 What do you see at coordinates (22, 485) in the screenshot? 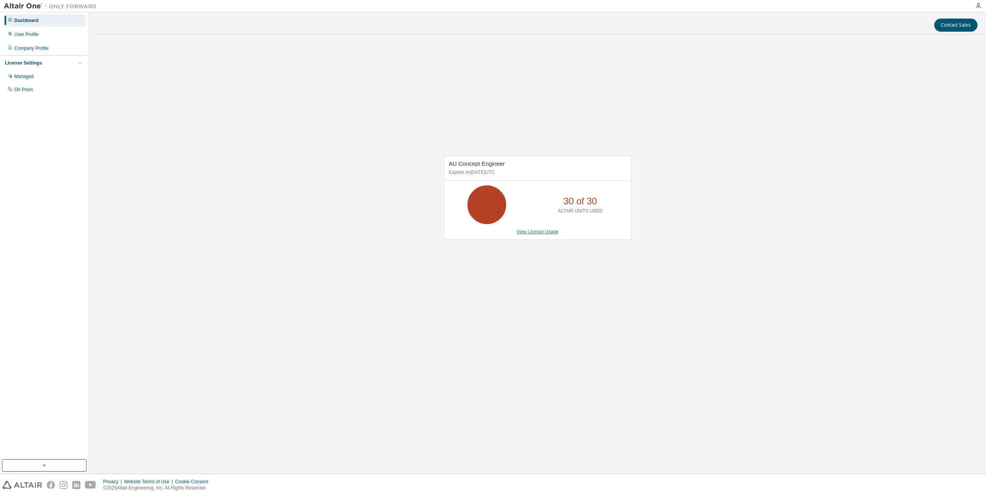
I see `img: altair_logo.svg` at bounding box center [22, 485].